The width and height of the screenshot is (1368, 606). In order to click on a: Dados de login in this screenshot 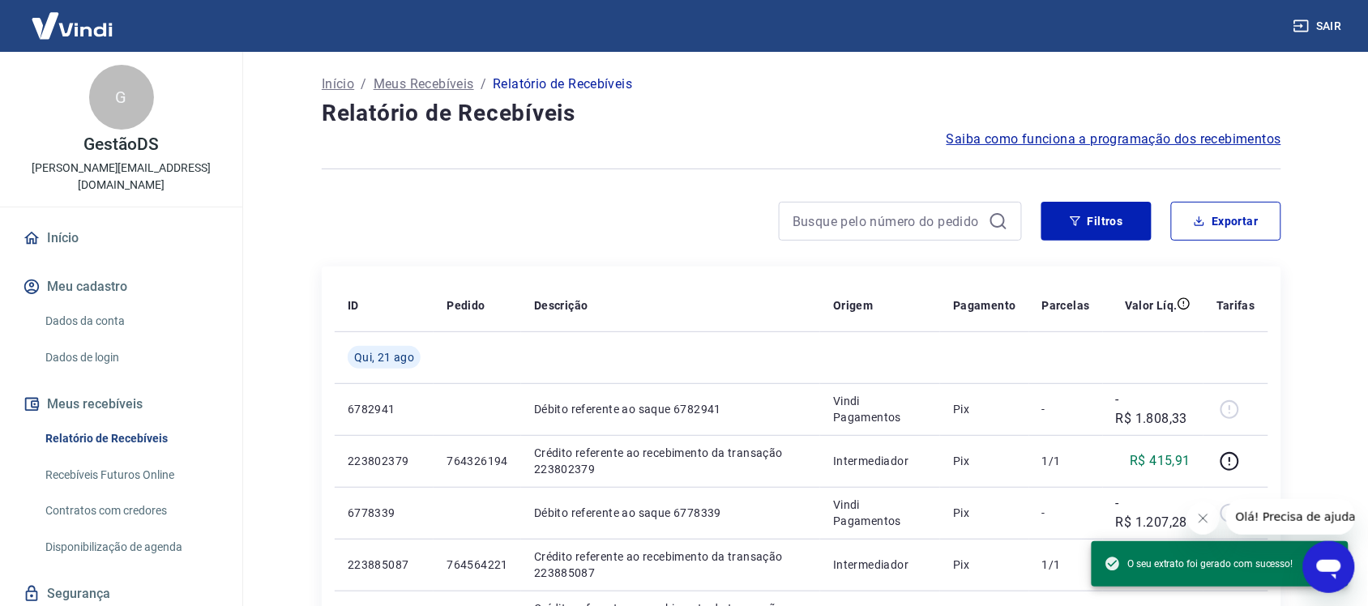, I will do `click(131, 358)`.